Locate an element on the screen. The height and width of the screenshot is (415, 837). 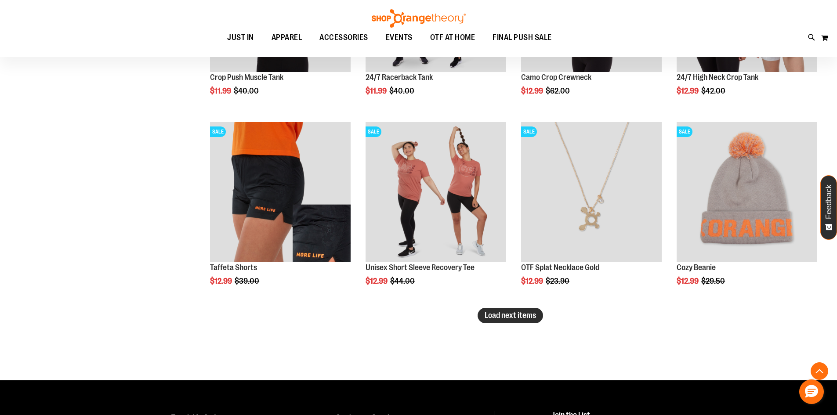
span: FINAL PUSH SALE is located at coordinates (522, 37).